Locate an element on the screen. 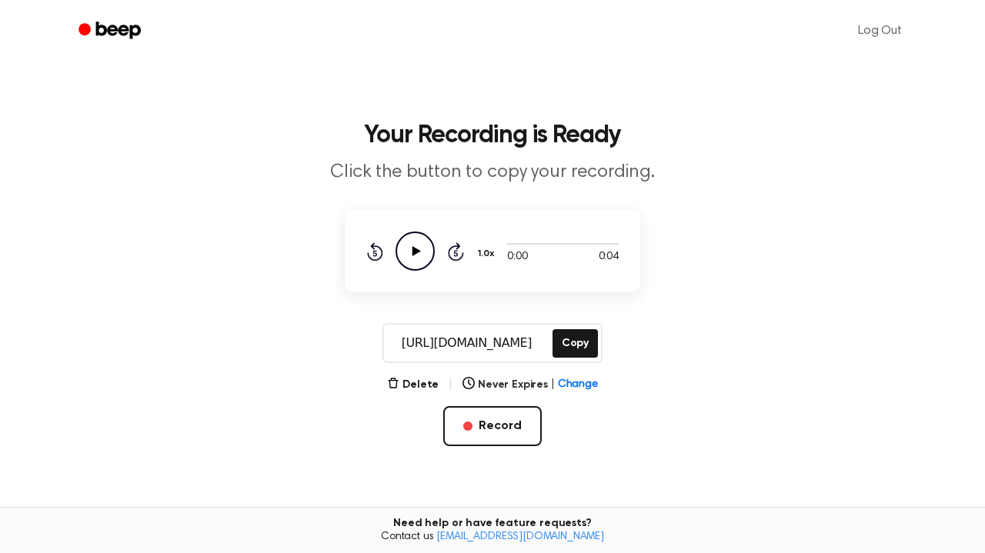 This screenshot has width=985, height=553. span: Contact us is located at coordinates (492, 538).